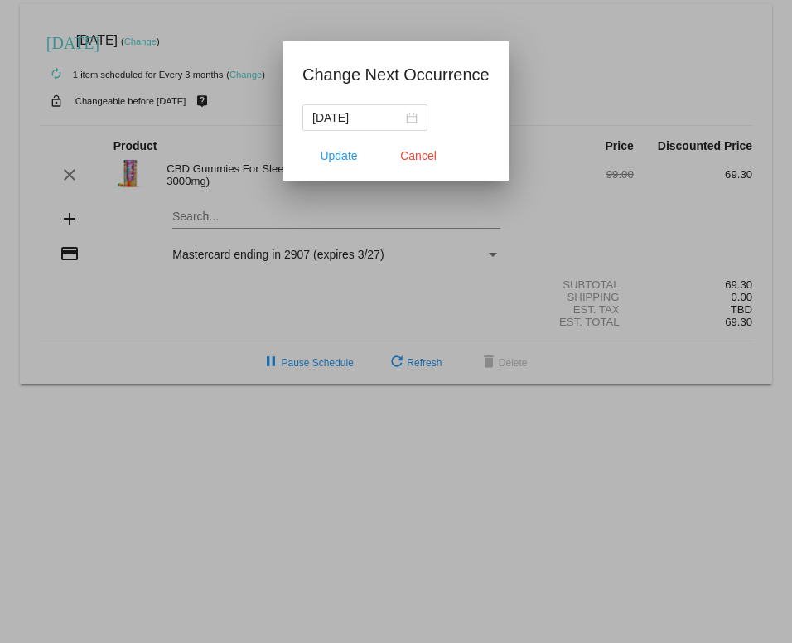  Describe the element at coordinates (418, 156) in the screenshot. I see `button: Close dialog` at that location.